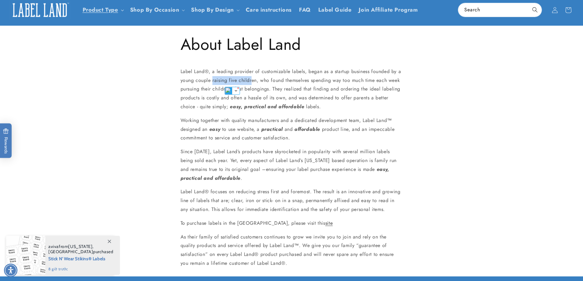 The width and height of the screenshot is (583, 281). Describe the element at coordinates (100, 10) in the screenshot. I see `a: Product Type` at that location.